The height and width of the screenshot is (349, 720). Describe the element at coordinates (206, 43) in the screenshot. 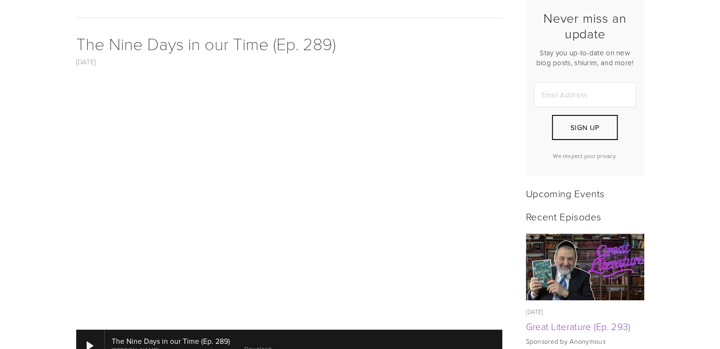

I see `a: The Nine Days in our Time (Ep. 289)` at that location.